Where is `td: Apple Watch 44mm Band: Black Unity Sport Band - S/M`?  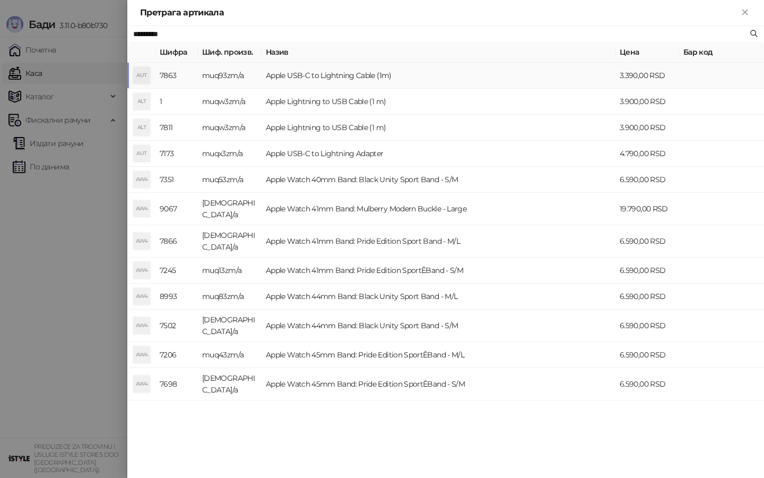
td: Apple Watch 44mm Band: Black Unity Sport Band - S/M is located at coordinates (438, 325).